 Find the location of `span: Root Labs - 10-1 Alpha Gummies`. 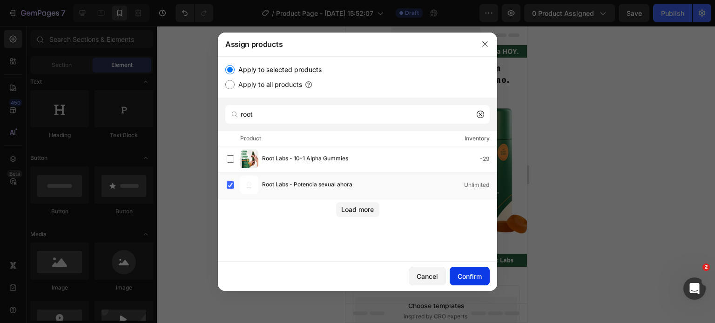

span: Root Labs - 10-1 Alpha Gummies is located at coordinates (305, 159).